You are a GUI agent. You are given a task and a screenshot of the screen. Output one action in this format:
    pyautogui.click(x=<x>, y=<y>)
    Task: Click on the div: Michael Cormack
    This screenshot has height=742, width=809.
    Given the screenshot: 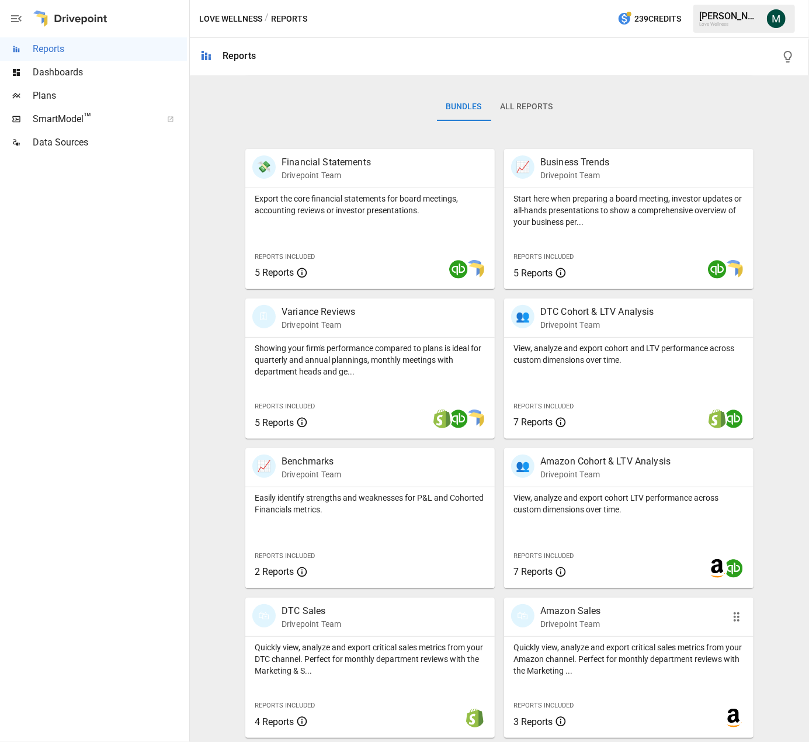 What is the action you would take?
    pyautogui.click(x=776, y=19)
    